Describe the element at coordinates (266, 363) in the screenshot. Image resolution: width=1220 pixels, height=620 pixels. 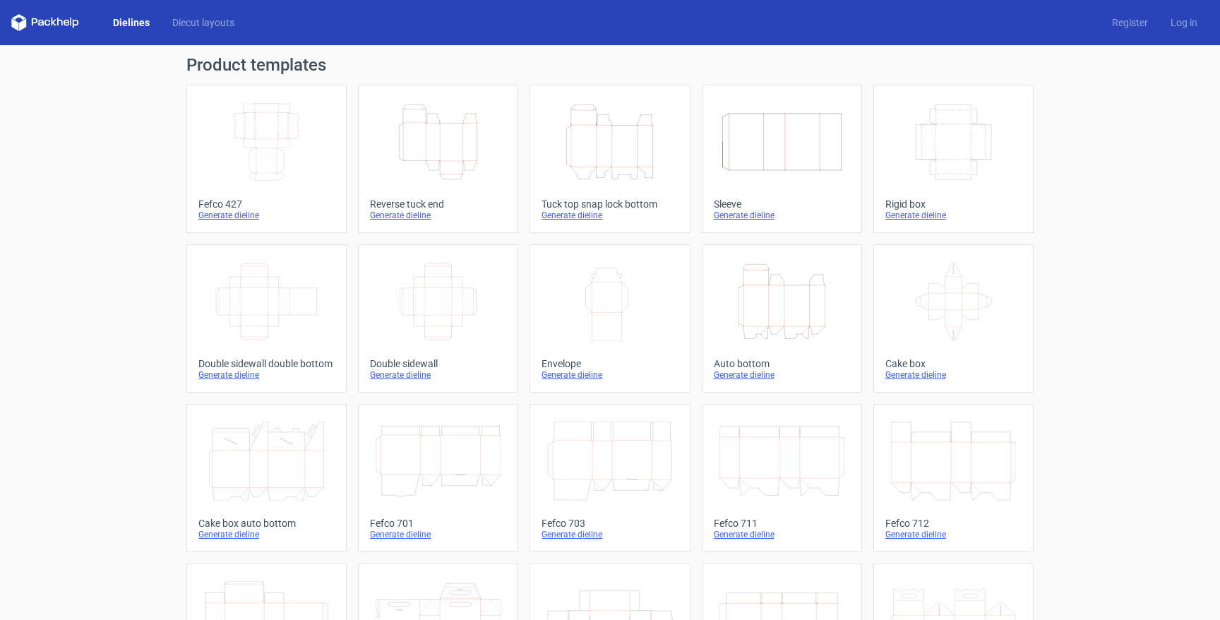
I see `div: Double sidewall double bottom` at that location.